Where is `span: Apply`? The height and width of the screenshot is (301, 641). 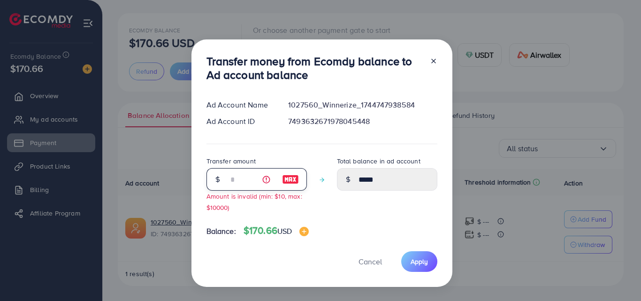
span: Apply is located at coordinates (419, 261).